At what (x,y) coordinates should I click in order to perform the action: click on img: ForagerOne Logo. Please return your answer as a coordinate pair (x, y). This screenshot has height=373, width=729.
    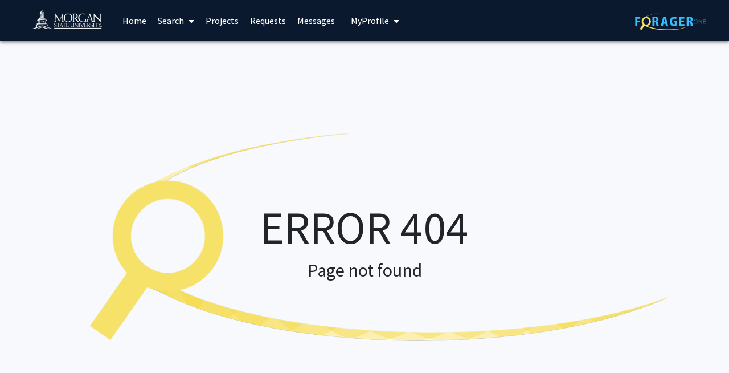
    Looking at the image, I should click on (671, 21).